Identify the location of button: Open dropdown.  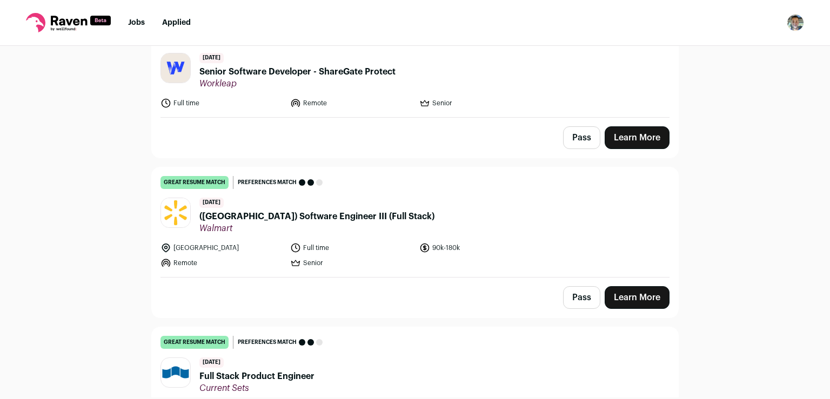
(795, 23).